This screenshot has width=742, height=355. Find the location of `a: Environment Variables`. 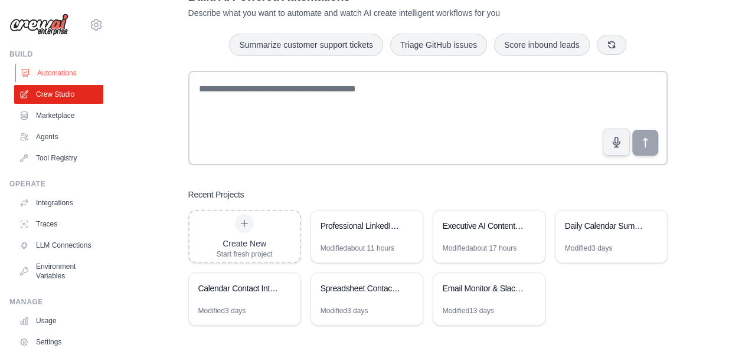

a: Environment Variables is located at coordinates (58, 272).